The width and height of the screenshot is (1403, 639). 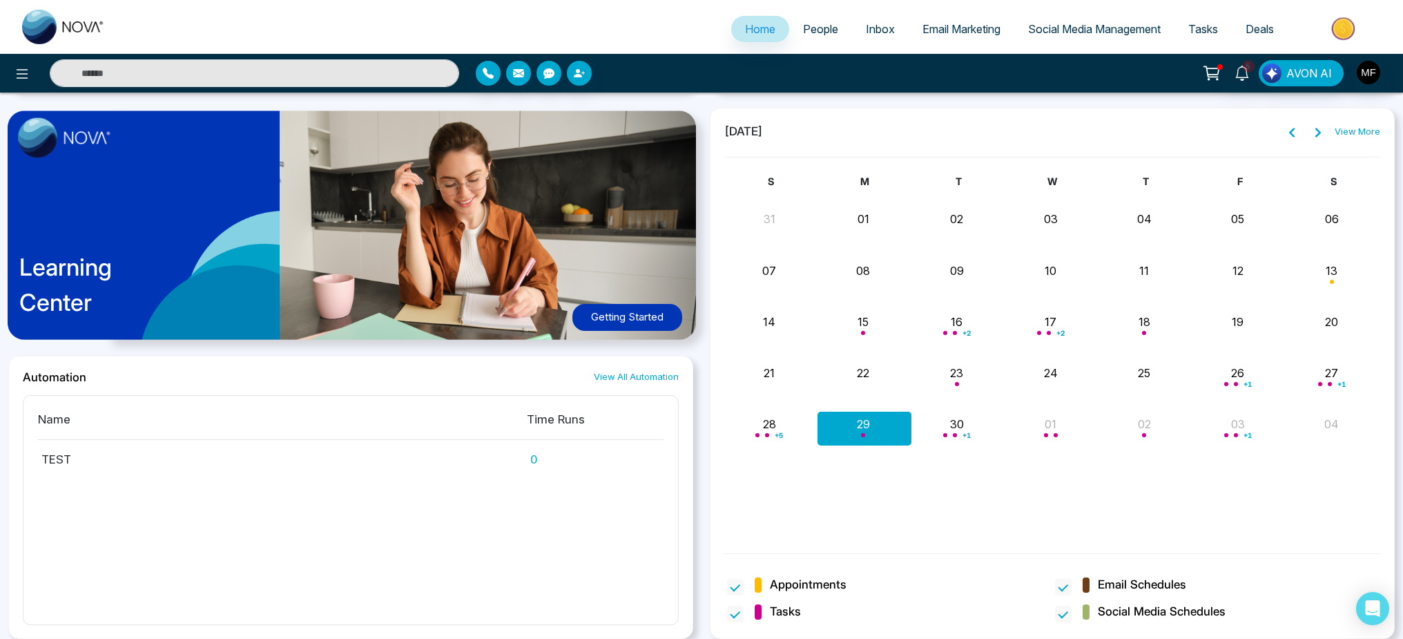 What do you see at coordinates (1272, 73) in the screenshot?
I see `img: Lead Flow` at bounding box center [1272, 73].